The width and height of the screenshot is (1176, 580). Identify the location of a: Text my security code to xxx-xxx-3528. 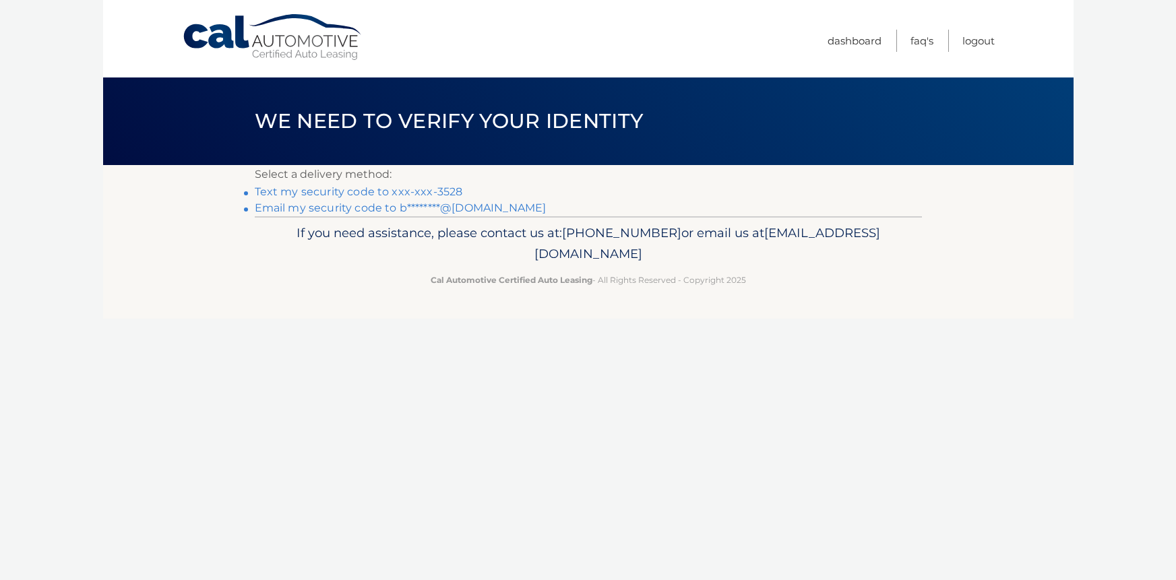
(359, 191).